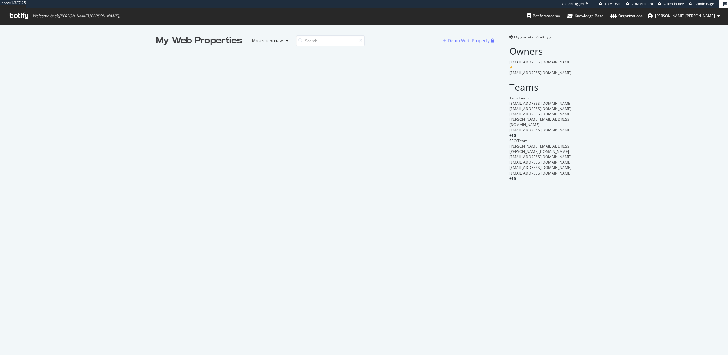  I want to click on span: robert.salerno, so click(685, 16).